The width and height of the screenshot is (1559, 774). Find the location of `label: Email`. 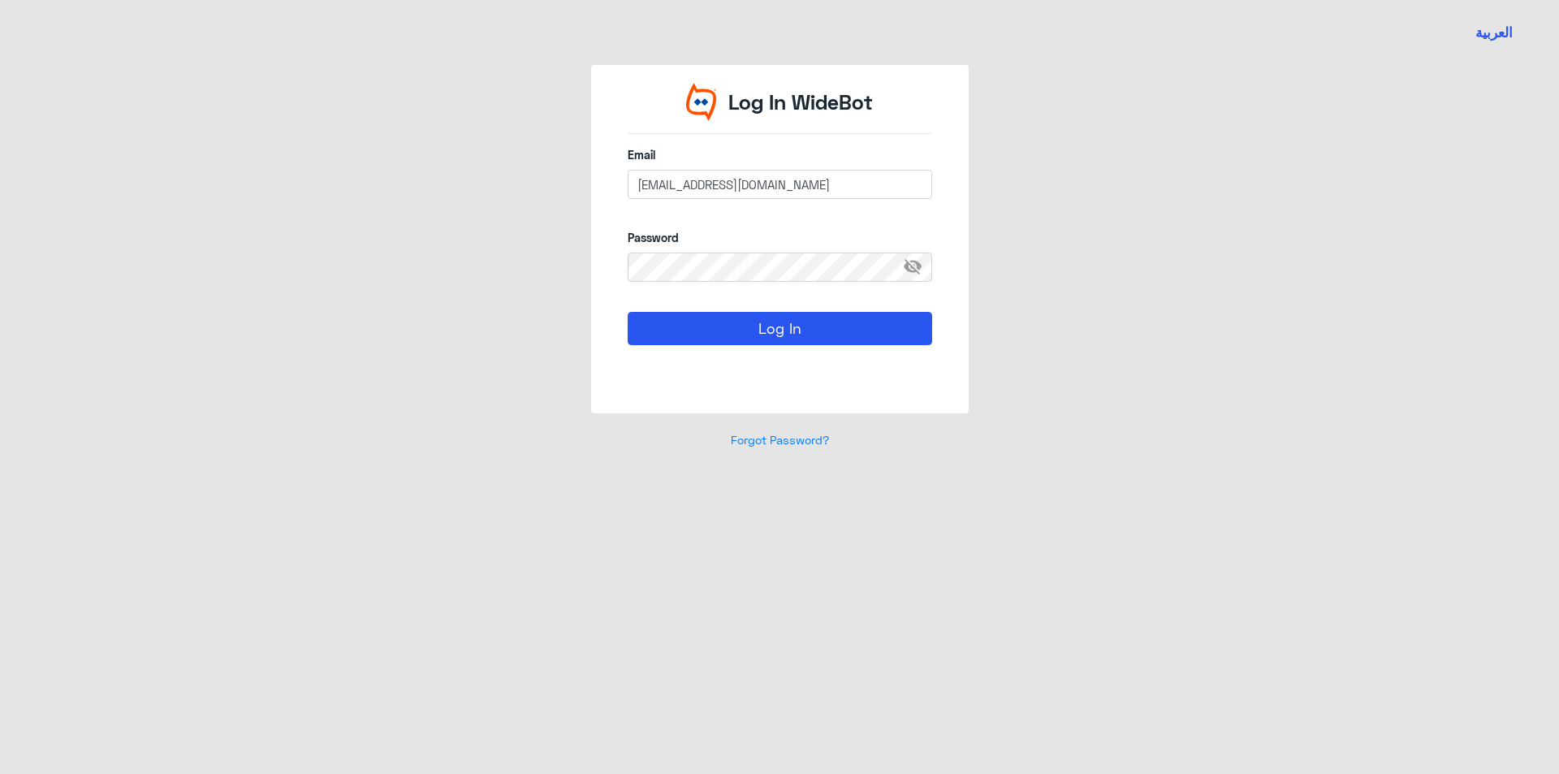

label: Email is located at coordinates (780, 154).